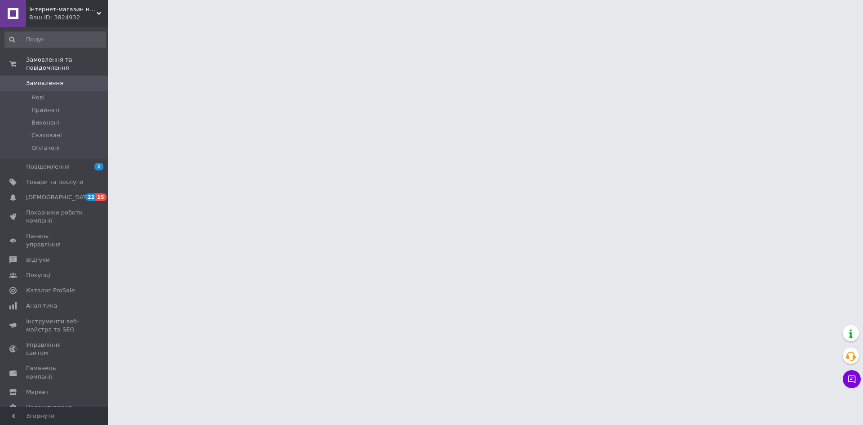 The height and width of the screenshot is (425, 863). What do you see at coordinates (41, 306) in the screenshot?
I see `span: Аналітика` at bounding box center [41, 306].